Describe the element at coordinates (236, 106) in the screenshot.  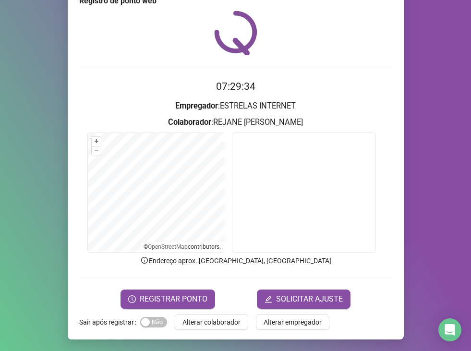
I see `h3: : ESTRELAS INTERNET` at that location.